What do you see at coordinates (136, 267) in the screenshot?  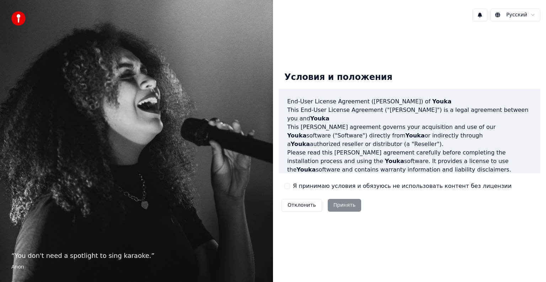 I see `footer: Anon` at bounding box center [136, 267].